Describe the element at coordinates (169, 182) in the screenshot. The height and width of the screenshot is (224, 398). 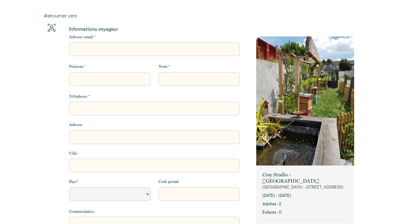
I see `label: Code postal` at that location.